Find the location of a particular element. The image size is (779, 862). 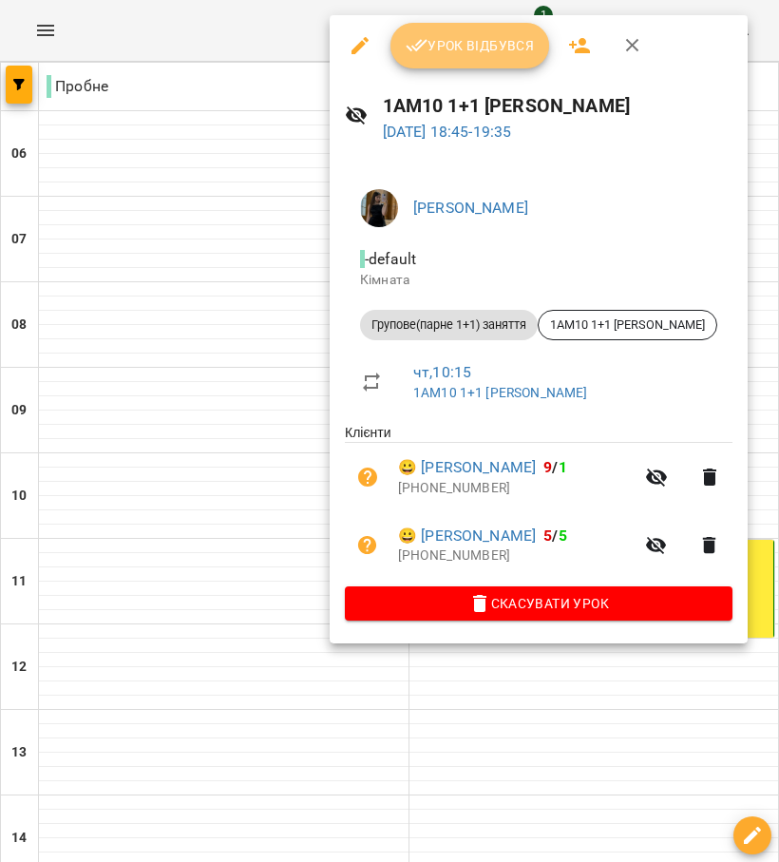

span: 1 is located at coordinates (563, 467).